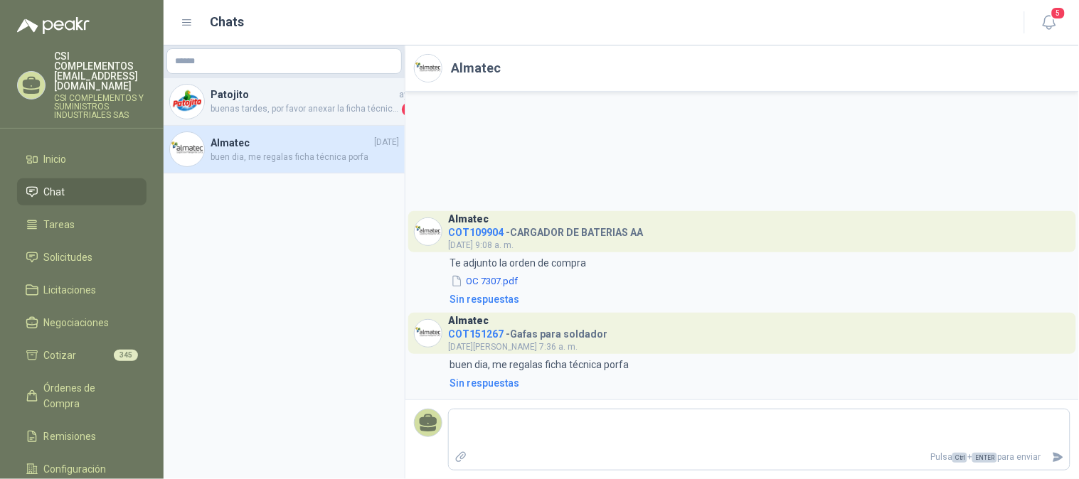 The width and height of the screenshot is (1079, 479). I want to click on img: Logo peakr, so click(53, 26).